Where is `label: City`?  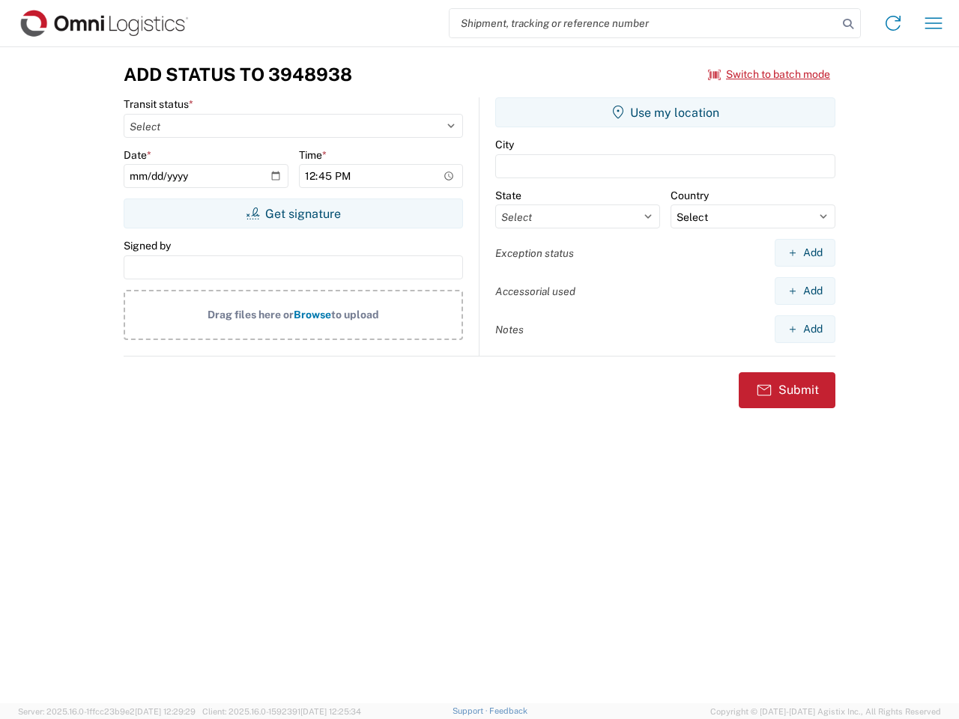
label: City is located at coordinates (504, 145).